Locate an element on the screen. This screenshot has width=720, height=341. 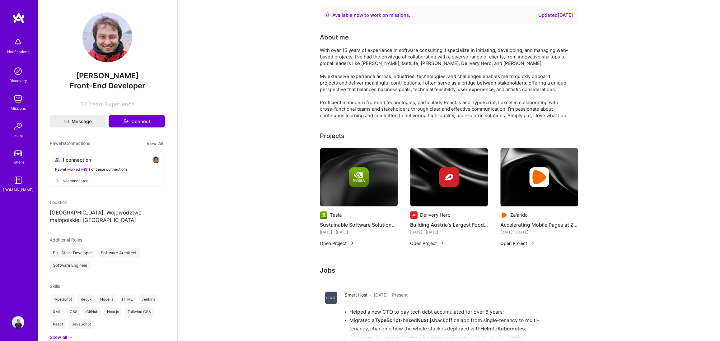
div: HTML is located at coordinates (127, 299).